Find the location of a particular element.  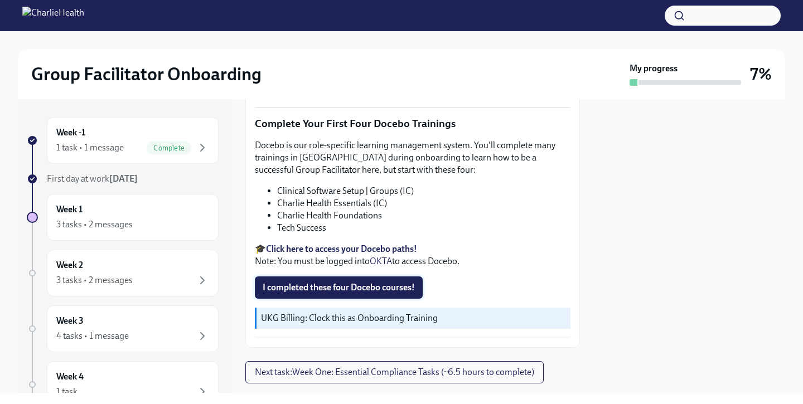

span: I completed these four Docebo courses! is located at coordinates (338, 288).